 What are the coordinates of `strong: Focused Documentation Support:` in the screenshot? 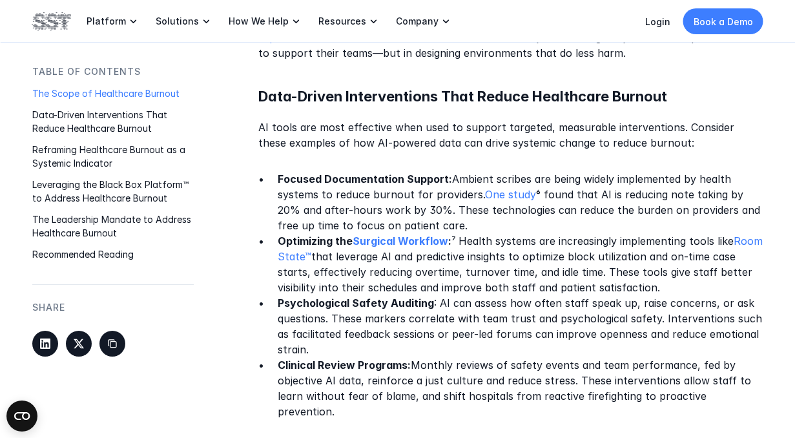 It's located at (365, 179).